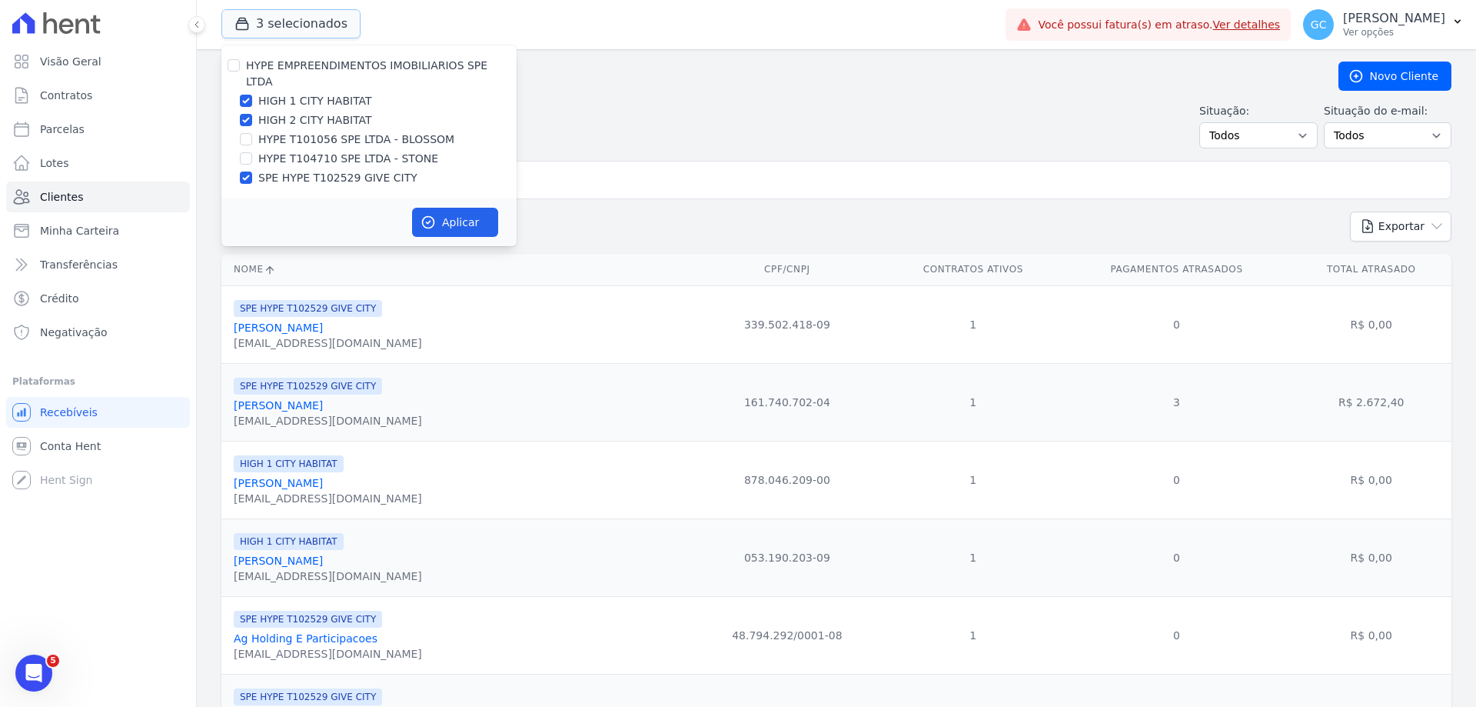  I want to click on td: 053.190.203-09, so click(787, 557).